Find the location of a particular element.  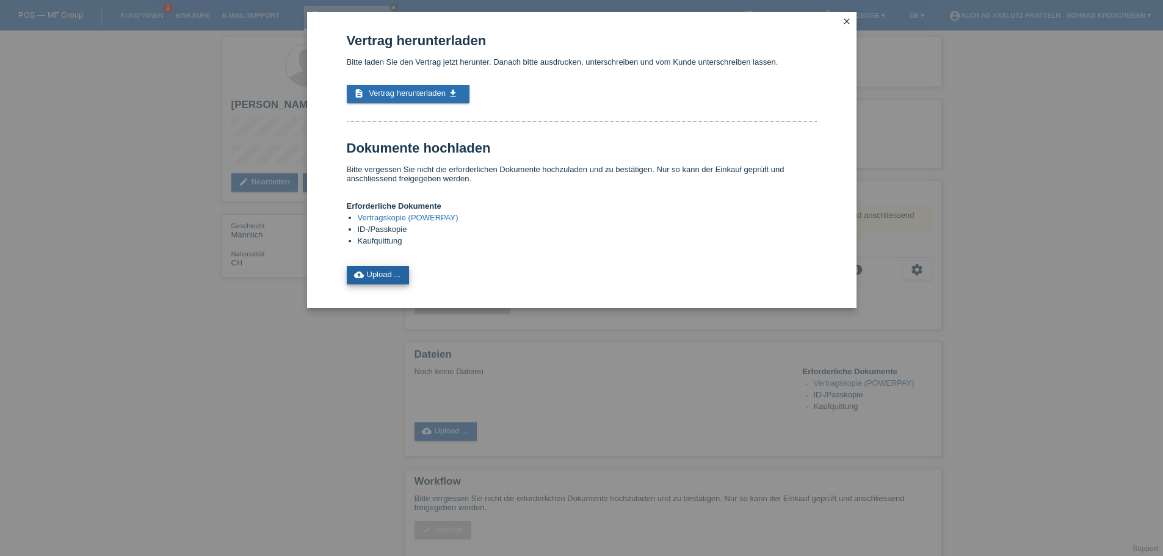

h1: Vertrag herunterladen is located at coordinates (582, 40).